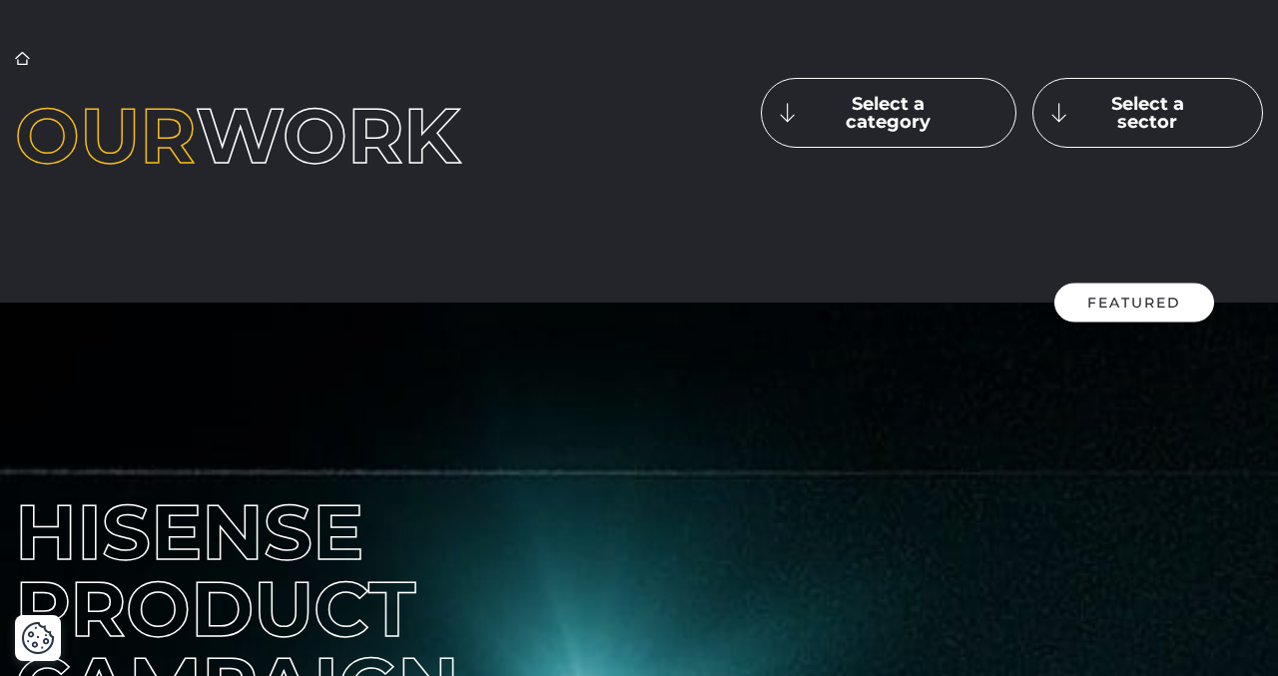 The image size is (1278, 676). Describe the element at coordinates (1147, 113) in the screenshot. I see `button: Select a sector` at that location.